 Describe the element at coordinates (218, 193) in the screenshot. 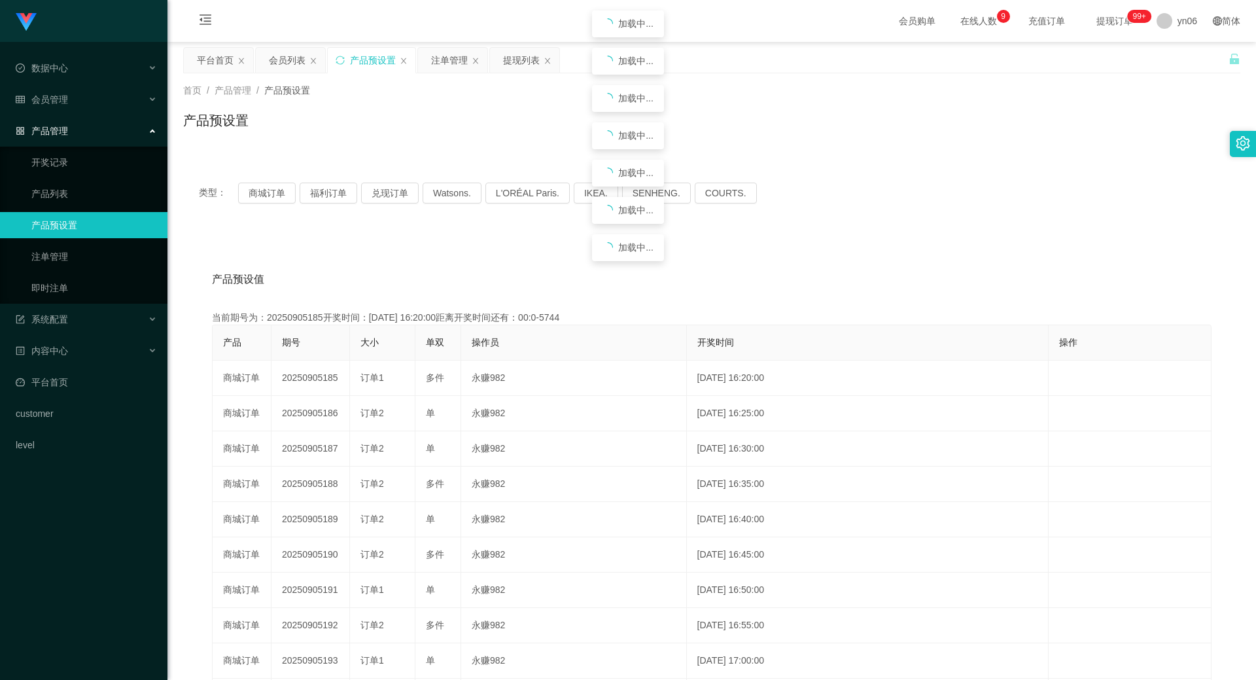

I see `span: 类型：` at that location.